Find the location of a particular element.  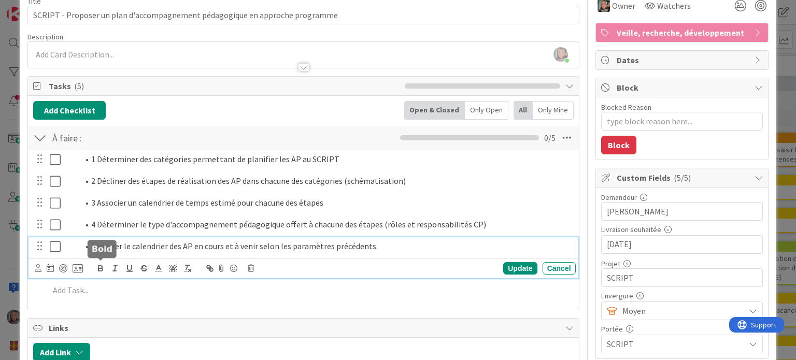

div: Only Open is located at coordinates (487, 110).